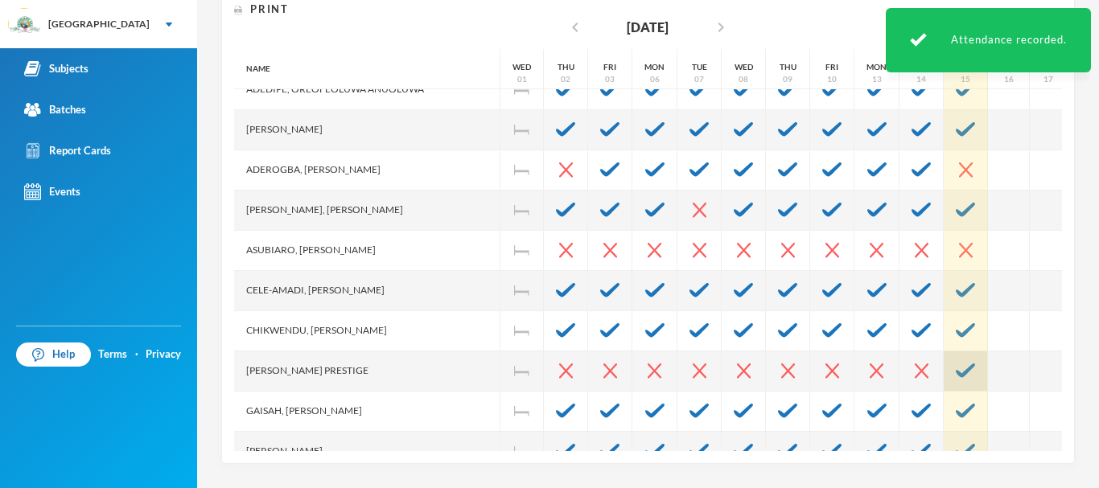  I want to click on div: Adedipe, Oreofeoluwa Anuoluwa, so click(367, 90).